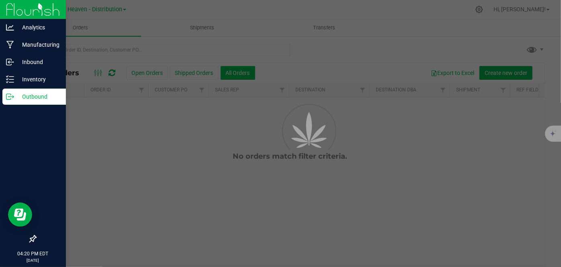 The image size is (561, 267). I want to click on p: Inventory, so click(38, 79).